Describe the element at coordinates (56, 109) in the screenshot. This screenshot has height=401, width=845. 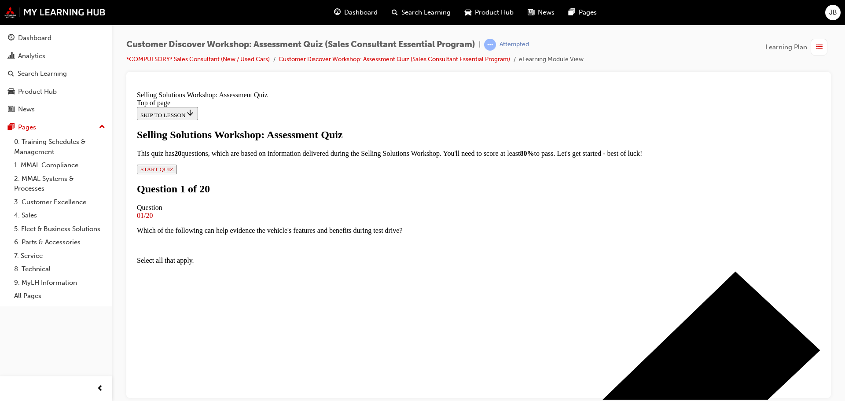
I see `a: News` at that location.